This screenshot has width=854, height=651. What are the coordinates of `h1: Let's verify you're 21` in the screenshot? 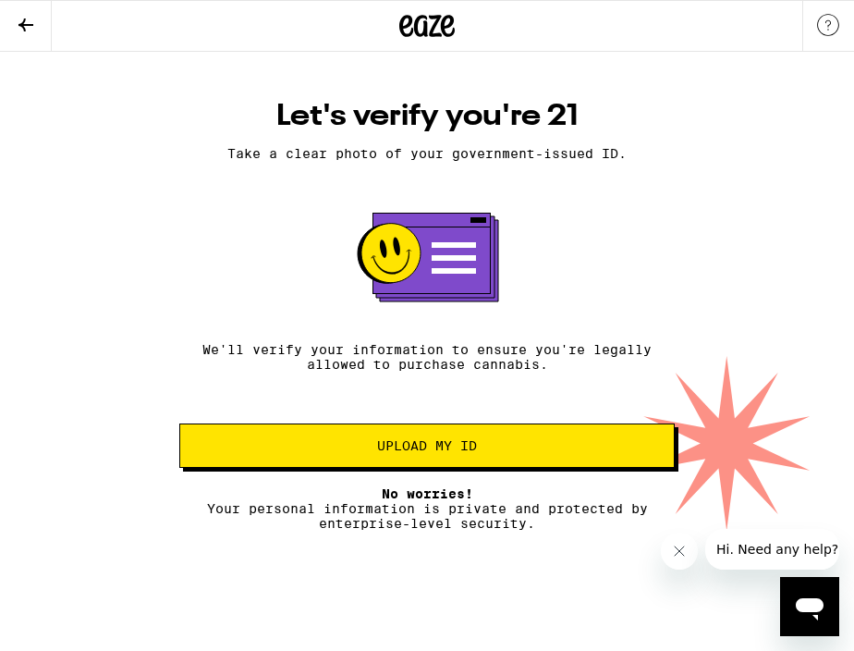 It's located at (427, 116).